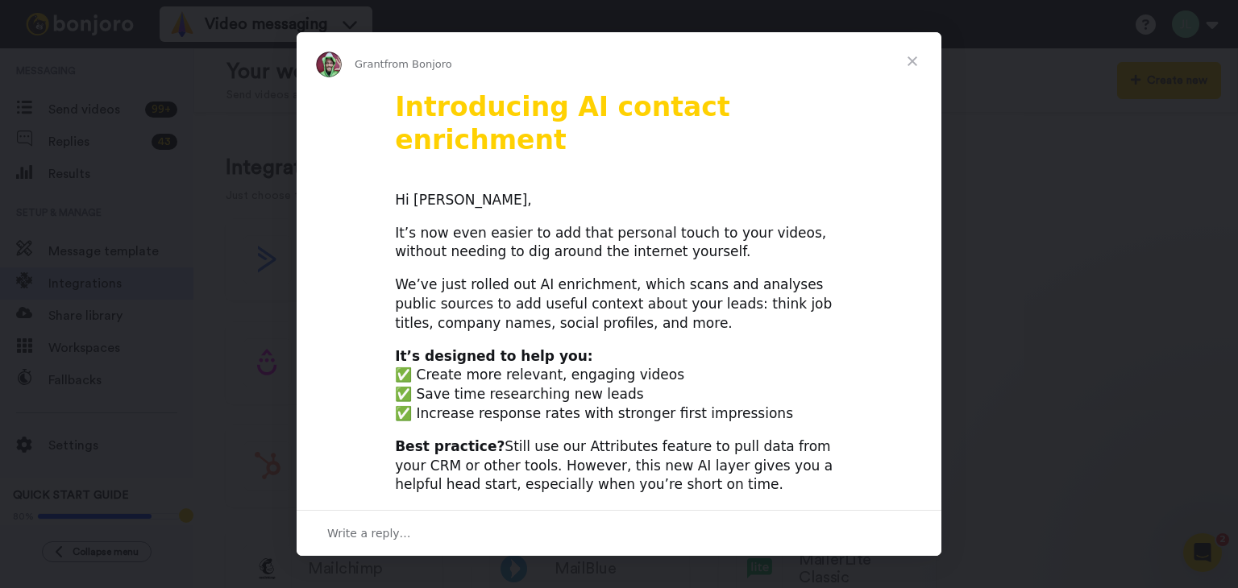  What do you see at coordinates (619, 466) in the screenshot?
I see `div: Still use our Attributes feature to pull data from your CRM or other tools. However, this new AI ...` at bounding box center [619, 466].